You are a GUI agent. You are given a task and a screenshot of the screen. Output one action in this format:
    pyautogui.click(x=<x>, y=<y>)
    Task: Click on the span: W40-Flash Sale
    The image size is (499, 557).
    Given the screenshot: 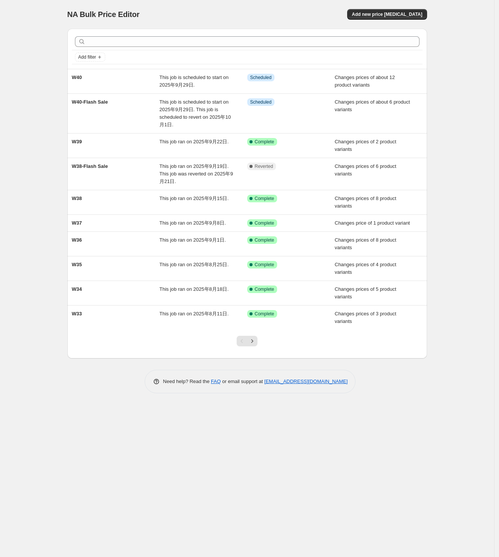 What is the action you would take?
    pyautogui.click(x=90, y=102)
    